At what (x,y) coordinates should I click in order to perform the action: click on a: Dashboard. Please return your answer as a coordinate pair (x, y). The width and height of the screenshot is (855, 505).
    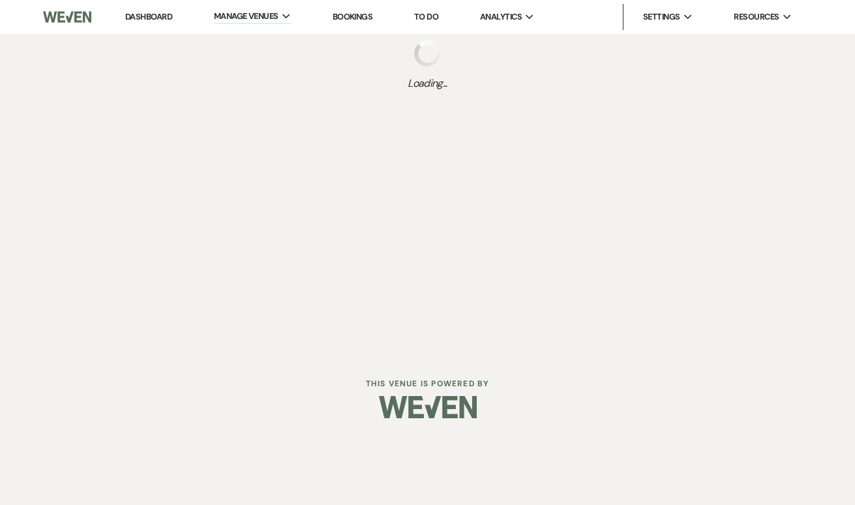
    Looking at the image, I should click on (149, 16).